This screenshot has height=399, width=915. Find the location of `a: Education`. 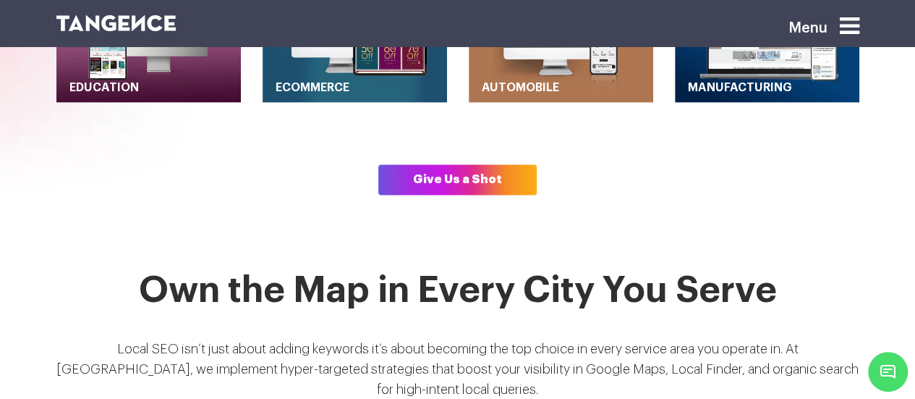

a: Education is located at coordinates (148, 88).